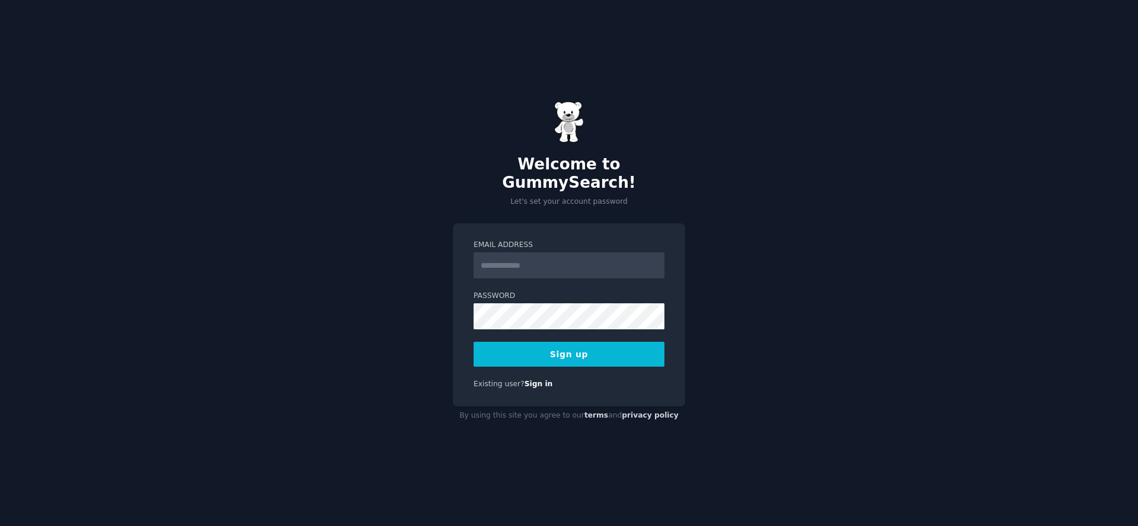 The image size is (1138, 526). I want to click on span: Existing user?, so click(499, 384).